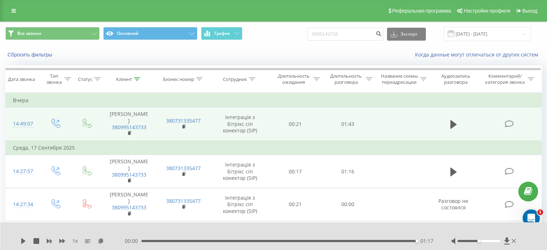 The width and height of the screenshot is (547, 250). Describe the element at coordinates (421, 11) in the screenshot. I see `span: Реферальная программа` at that location.